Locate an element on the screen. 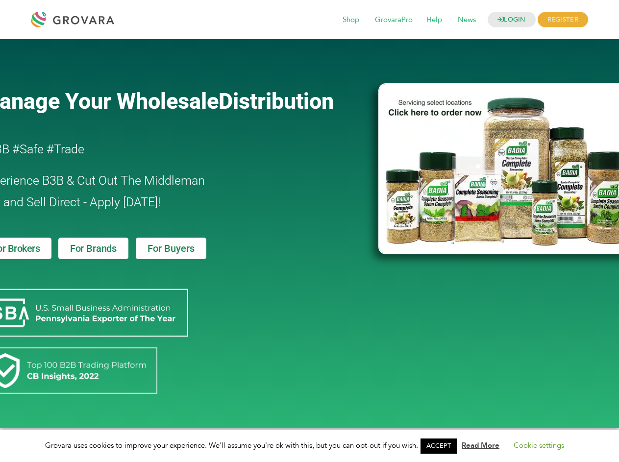  a: GrovaraPro is located at coordinates (394, 20).